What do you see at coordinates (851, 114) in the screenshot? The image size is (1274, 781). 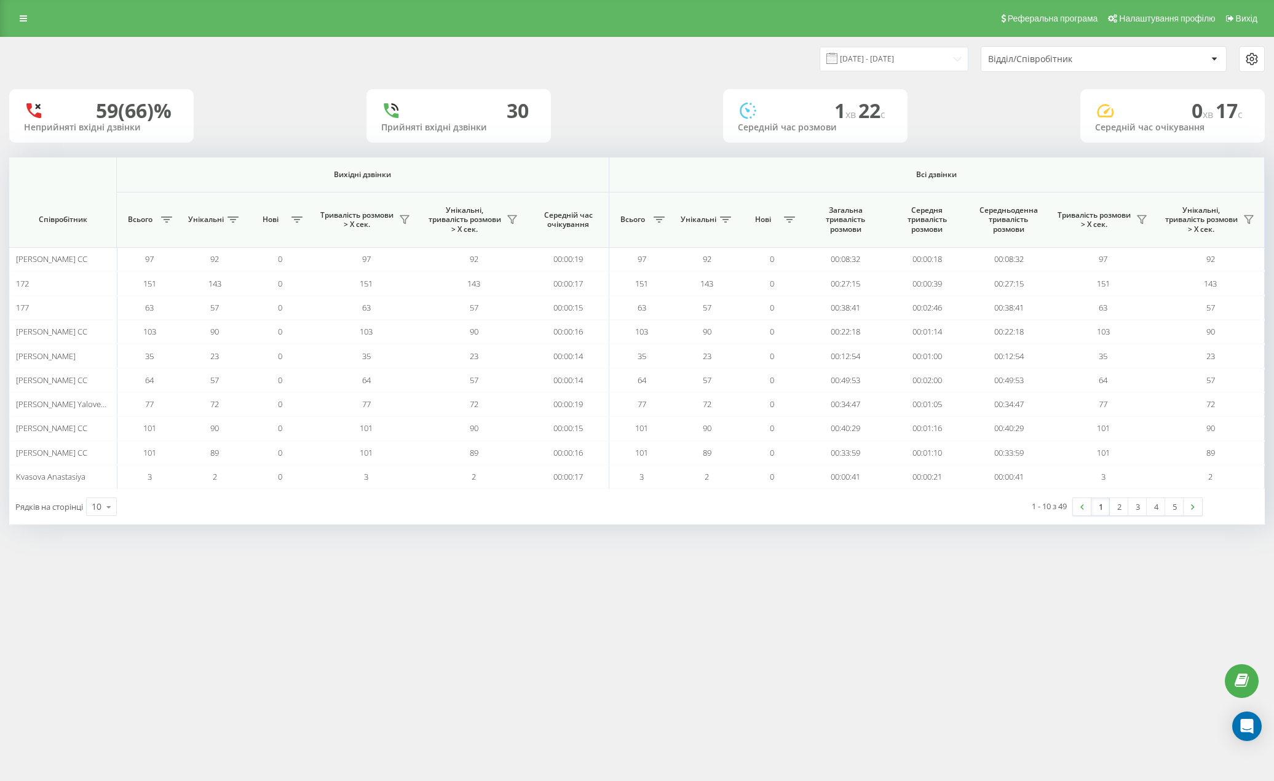 I see `span: хв` at bounding box center [851, 114].